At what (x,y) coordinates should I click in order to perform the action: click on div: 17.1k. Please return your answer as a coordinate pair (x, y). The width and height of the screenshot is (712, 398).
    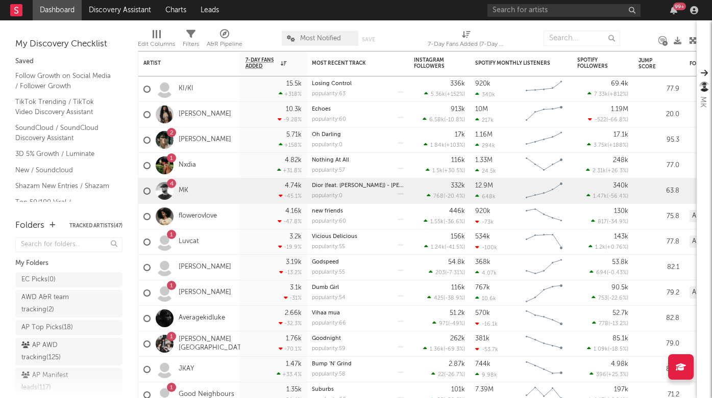
    Looking at the image, I should click on (620, 135).